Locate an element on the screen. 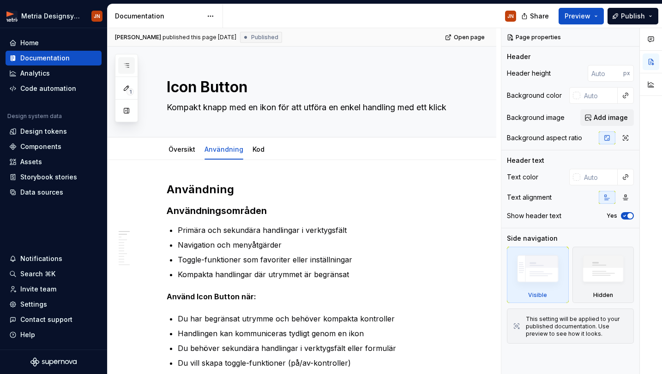 Image resolution: width=662 pixels, height=374 pixels. a: Home is located at coordinates (54, 43).